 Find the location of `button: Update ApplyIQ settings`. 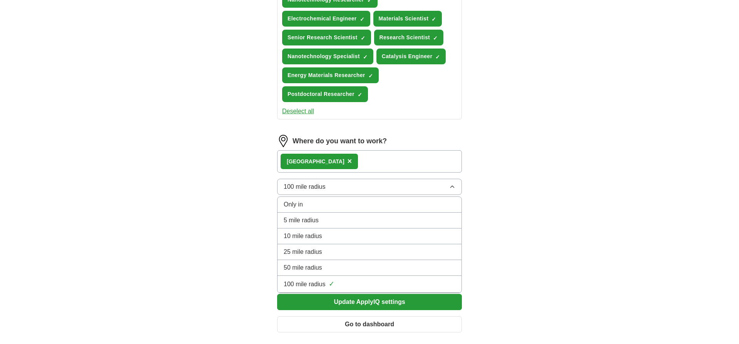

button: Update ApplyIQ settings is located at coordinates (370, 302).